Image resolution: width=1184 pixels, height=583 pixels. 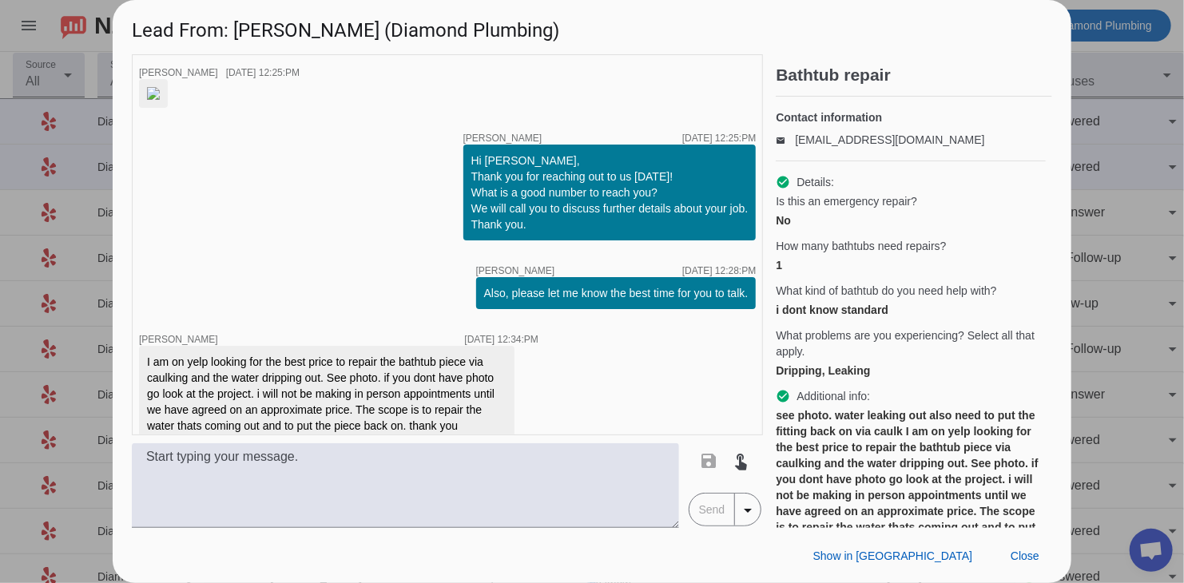 What do you see at coordinates (910, 220) in the screenshot?
I see `div: No` at bounding box center [910, 220].